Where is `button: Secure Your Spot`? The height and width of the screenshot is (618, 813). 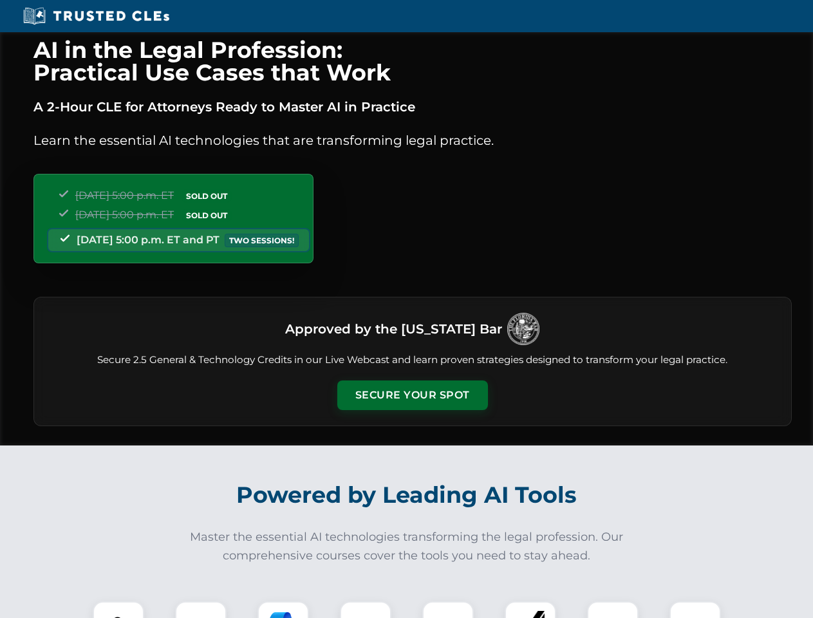 button: Secure Your Spot is located at coordinates (412, 395).